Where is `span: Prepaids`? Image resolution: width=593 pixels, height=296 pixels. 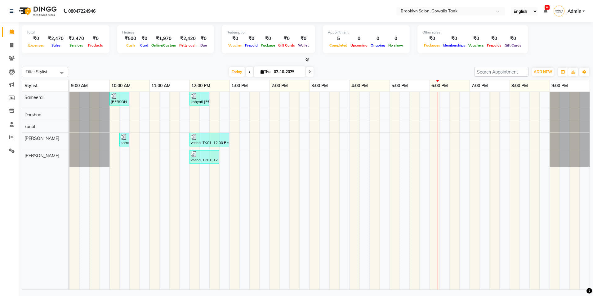 span: Prepaids is located at coordinates (494, 45).